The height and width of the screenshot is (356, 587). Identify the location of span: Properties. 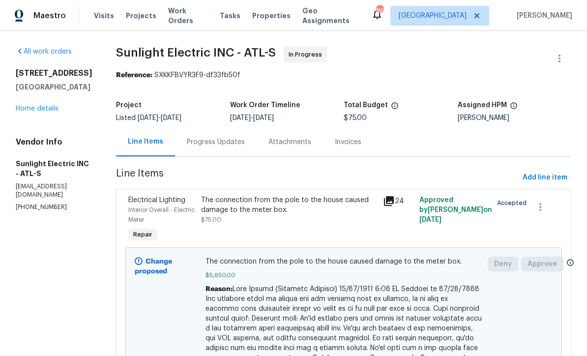
(271, 16).